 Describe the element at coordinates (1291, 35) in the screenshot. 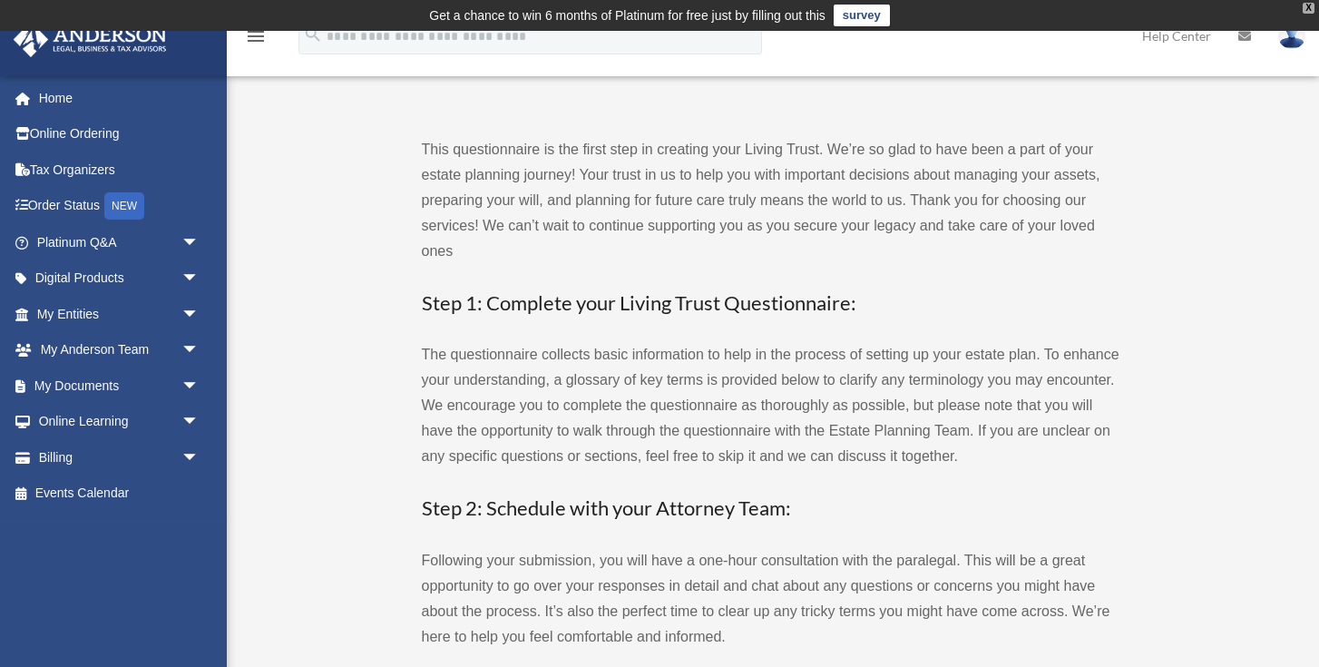

I see `img: User Pic` at that location.